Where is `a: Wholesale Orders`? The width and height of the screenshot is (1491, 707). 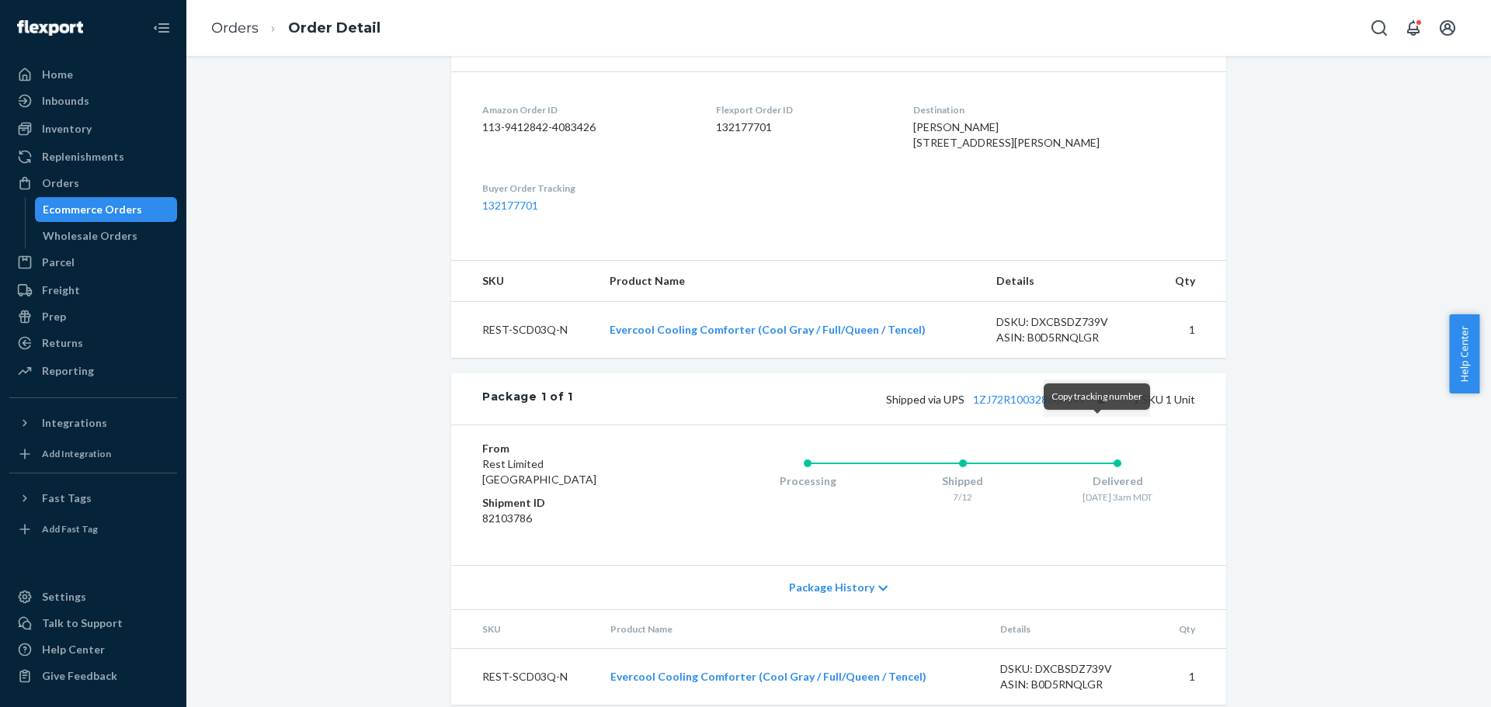 a: Wholesale Orders is located at coordinates (106, 236).